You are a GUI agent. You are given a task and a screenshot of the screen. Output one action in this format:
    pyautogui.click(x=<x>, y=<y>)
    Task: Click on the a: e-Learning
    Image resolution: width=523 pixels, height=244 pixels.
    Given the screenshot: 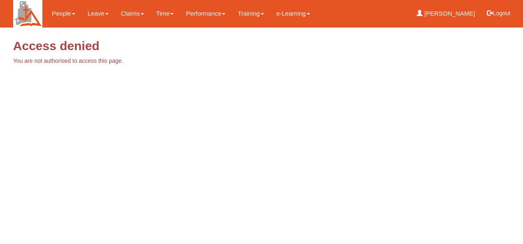 What is the action you would take?
    pyautogui.click(x=293, y=14)
    